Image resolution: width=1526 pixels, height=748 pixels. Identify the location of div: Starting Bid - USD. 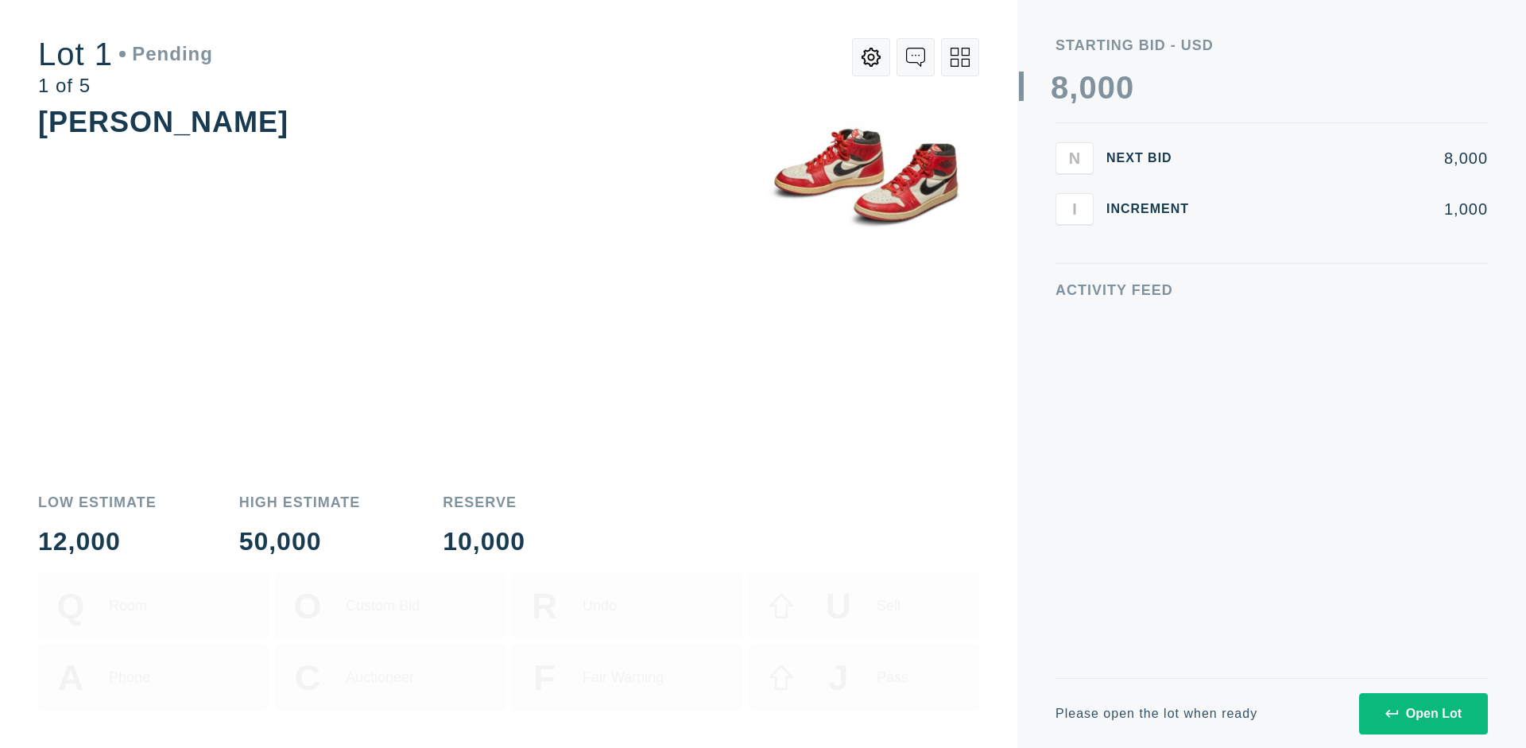
(1272, 45).